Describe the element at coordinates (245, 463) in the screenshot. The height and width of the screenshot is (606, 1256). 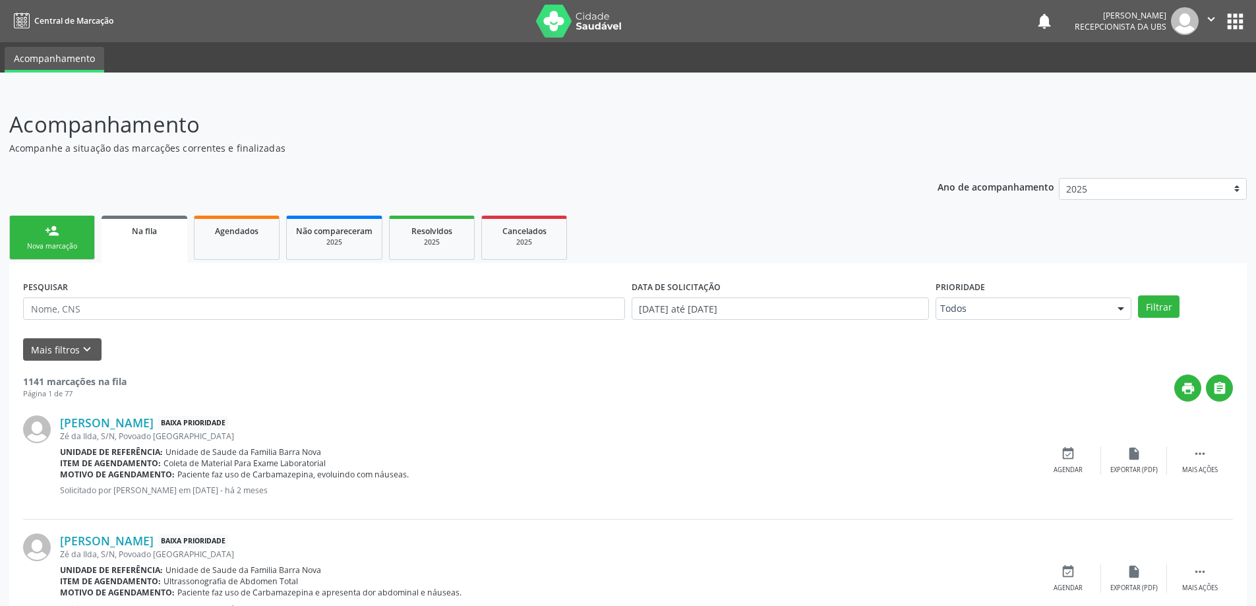
I see `span: Coleta de Material Para Exame Laboratorial` at that location.